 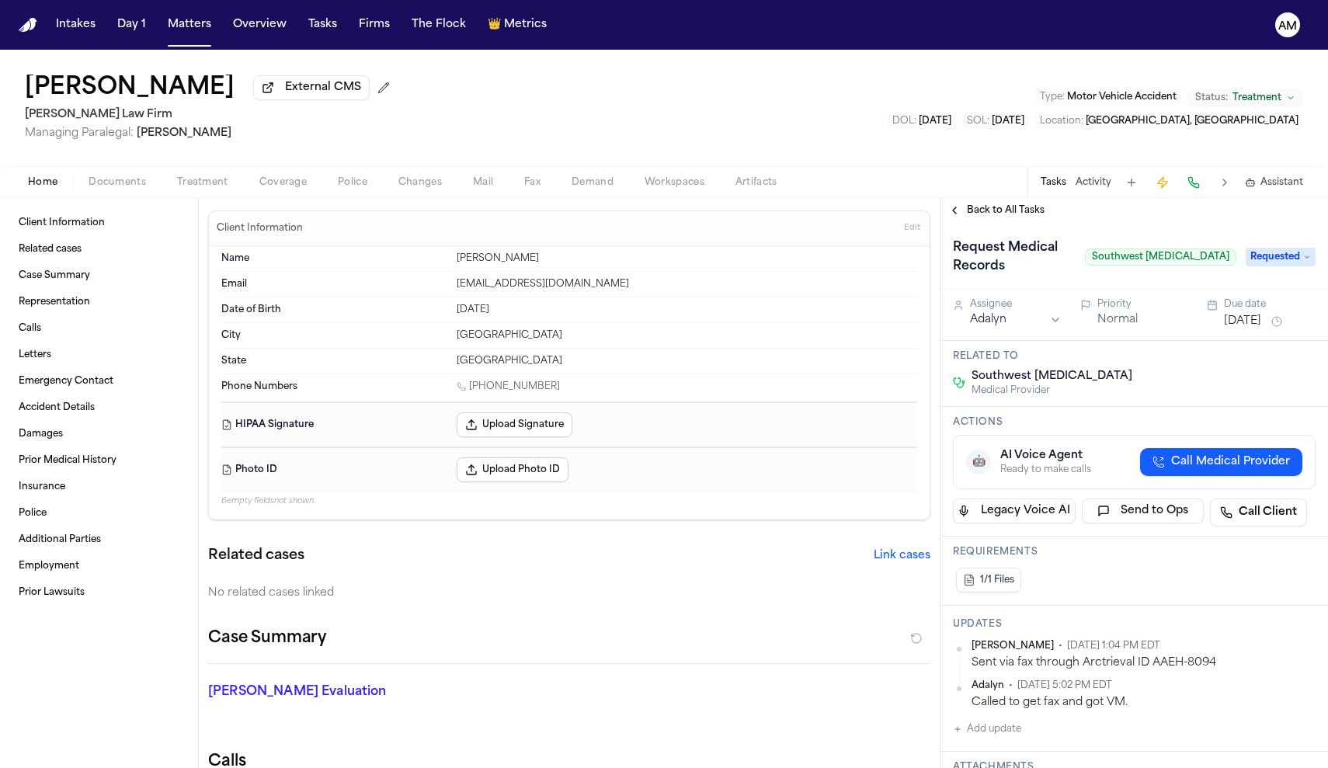 What do you see at coordinates (988, 686) in the screenshot?
I see `span: Adalyn` at bounding box center [988, 686].